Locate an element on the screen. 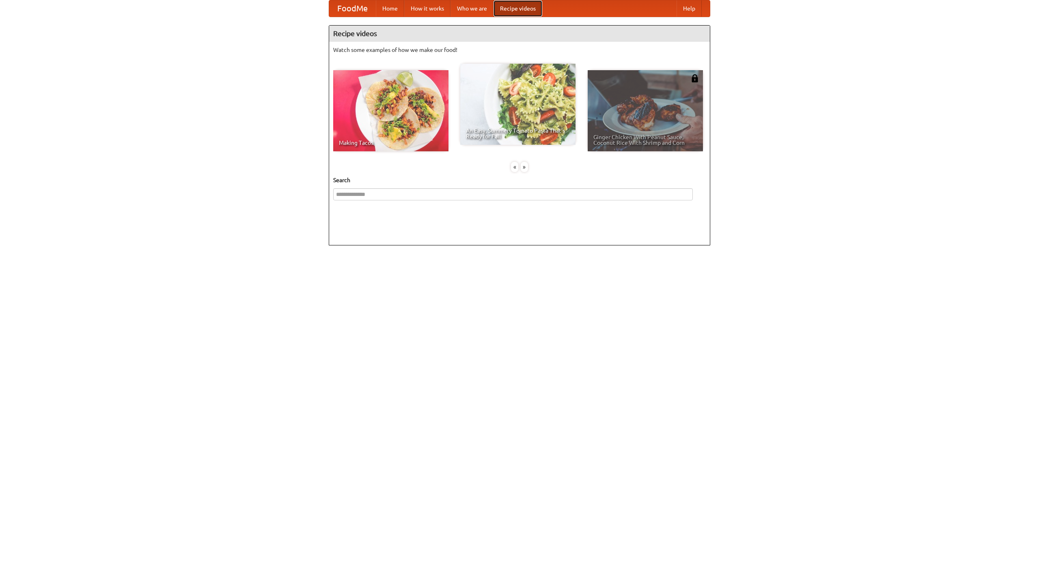 This screenshot has width=1039, height=574. img: 483408.png is located at coordinates (695, 78).